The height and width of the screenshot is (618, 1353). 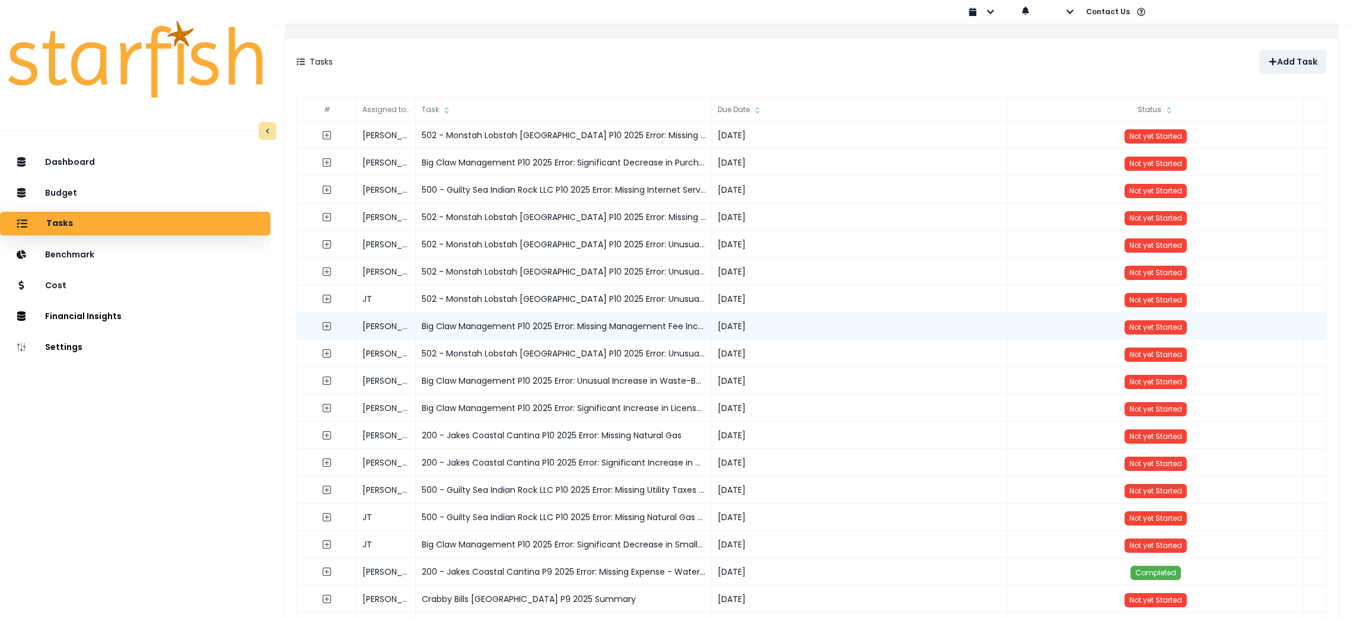 I want to click on div: 500 - Guilty Sea Indian Rock LLC P10 2025 Error: Missing Internet Service Expense, so click(x=564, y=190).